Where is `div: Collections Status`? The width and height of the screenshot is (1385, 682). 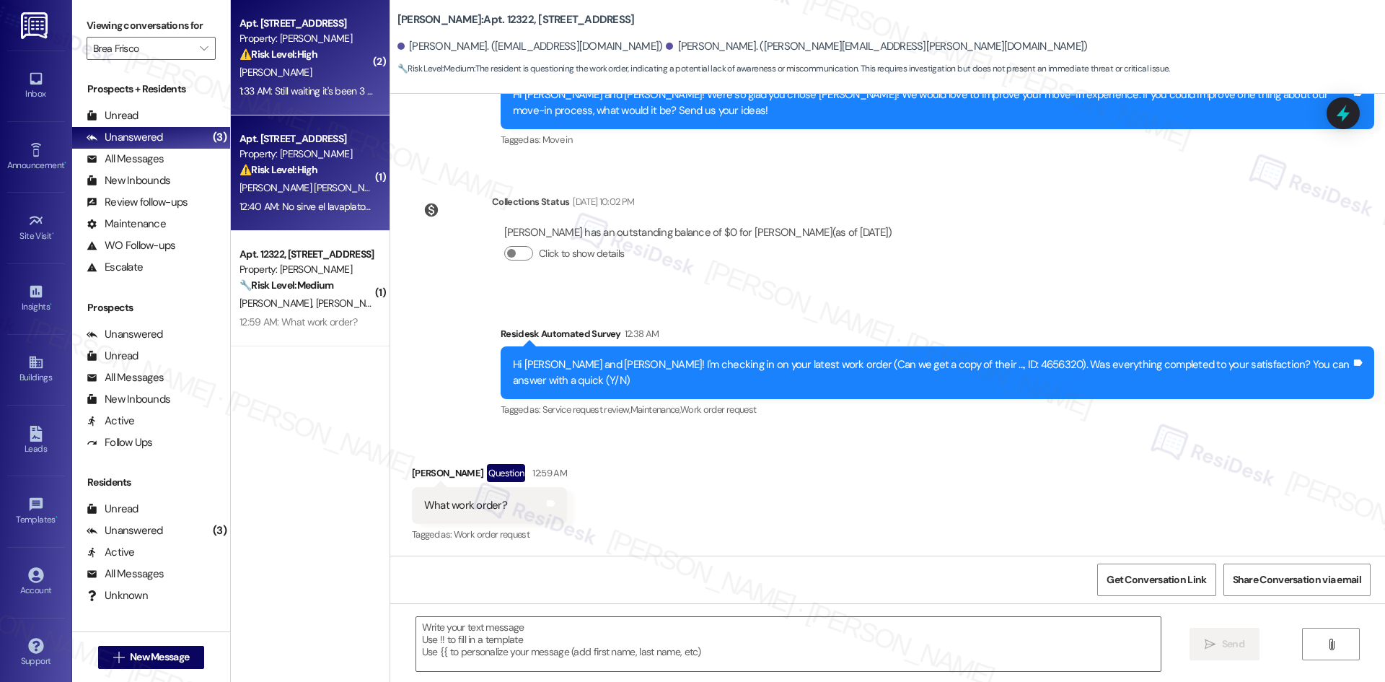
div: Collections Status is located at coordinates (530, 201).